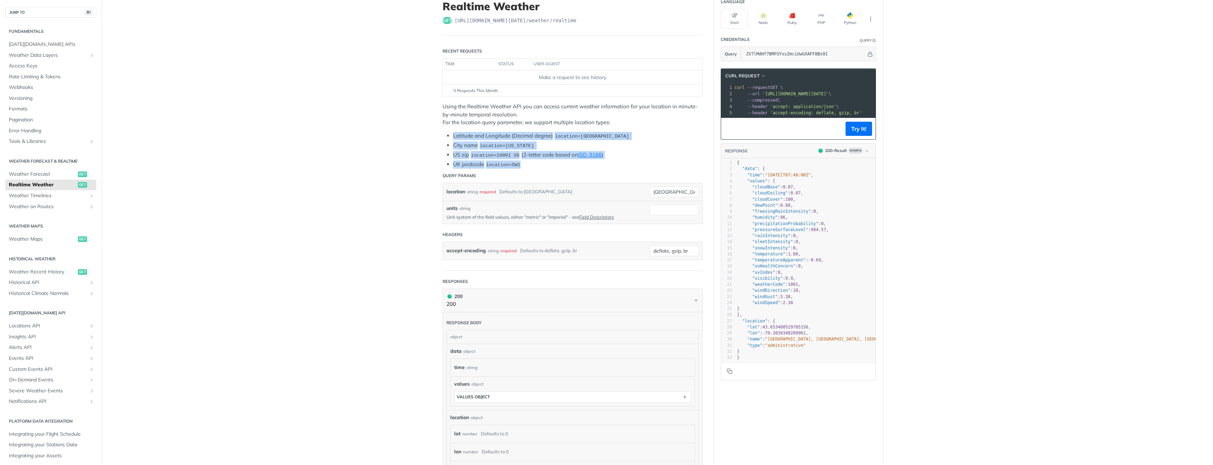 Image resolution: width=1213 pixels, height=465 pixels. I want to click on span: 43.653480529785156, so click(785, 327).